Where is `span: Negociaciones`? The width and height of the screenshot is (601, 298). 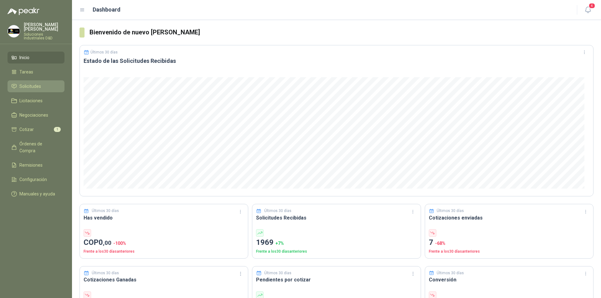 span: Negociaciones is located at coordinates (34, 115).